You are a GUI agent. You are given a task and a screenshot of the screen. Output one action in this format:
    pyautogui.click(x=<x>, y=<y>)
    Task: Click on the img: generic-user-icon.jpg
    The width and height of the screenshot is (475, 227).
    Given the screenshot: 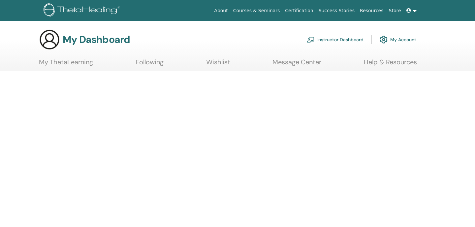 What is the action you would take?
    pyautogui.click(x=49, y=40)
    